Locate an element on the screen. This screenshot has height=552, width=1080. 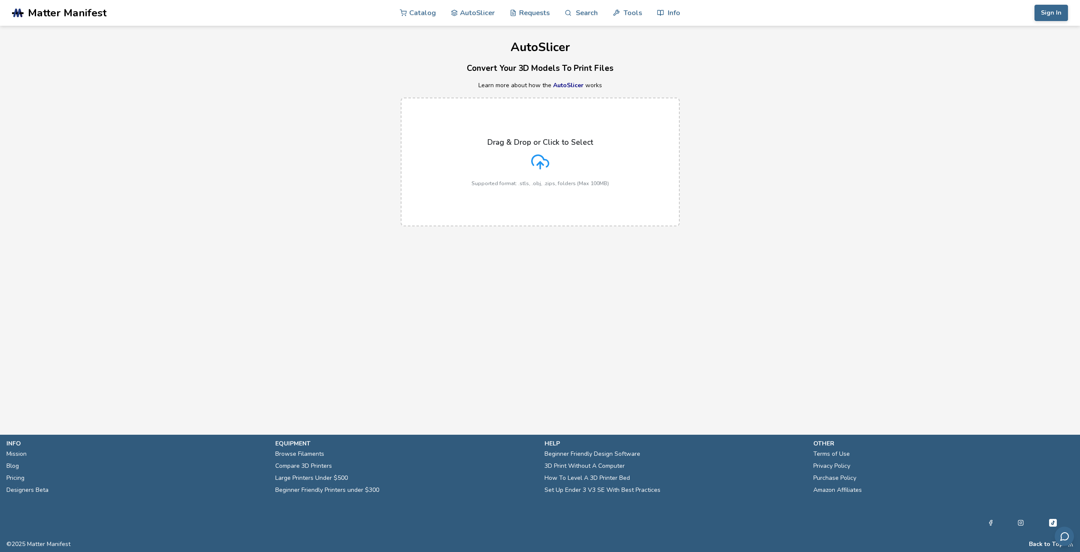
a: Beginner Friendly Printers under $300 is located at coordinates (327, 490).